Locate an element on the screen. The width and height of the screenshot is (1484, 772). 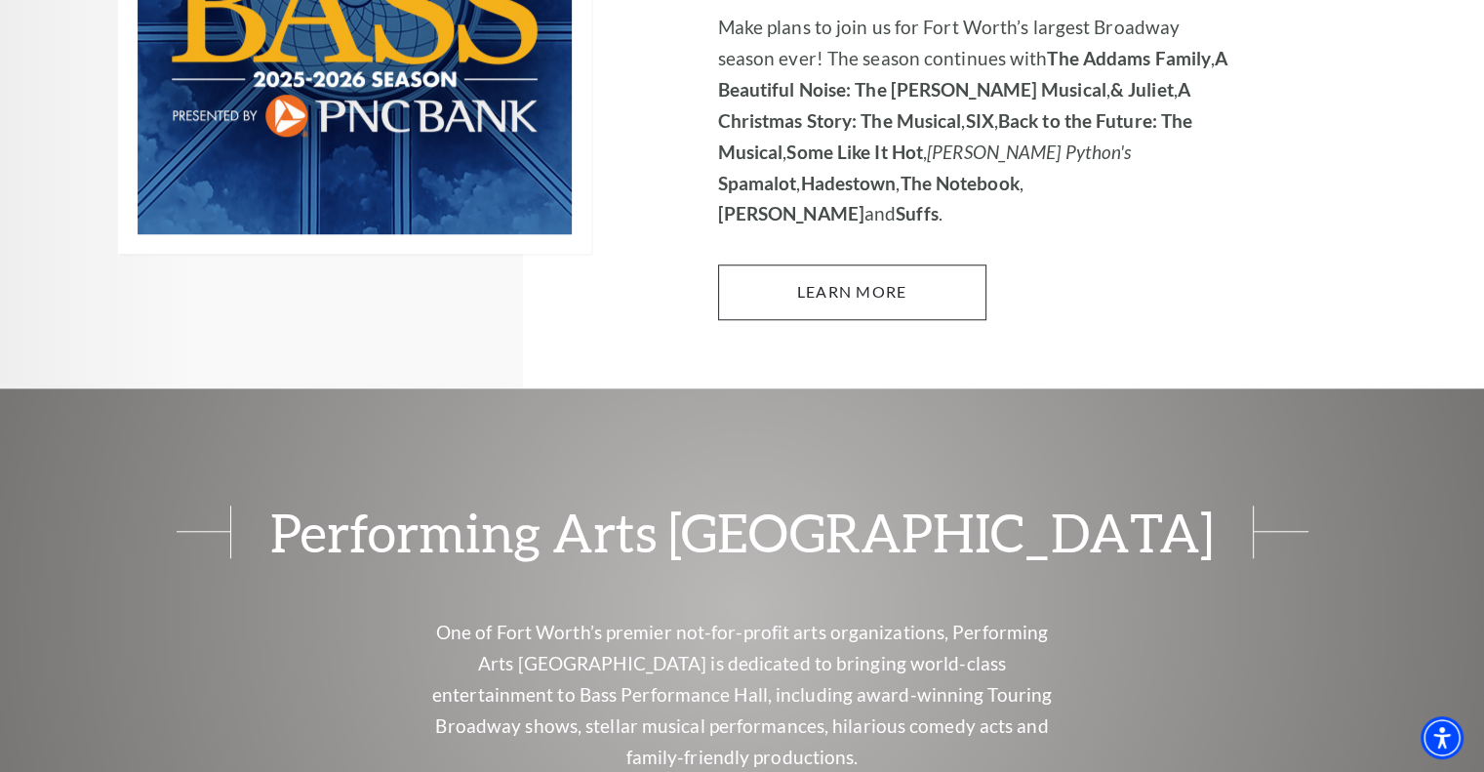
strong: Suffs is located at coordinates (917, 213).